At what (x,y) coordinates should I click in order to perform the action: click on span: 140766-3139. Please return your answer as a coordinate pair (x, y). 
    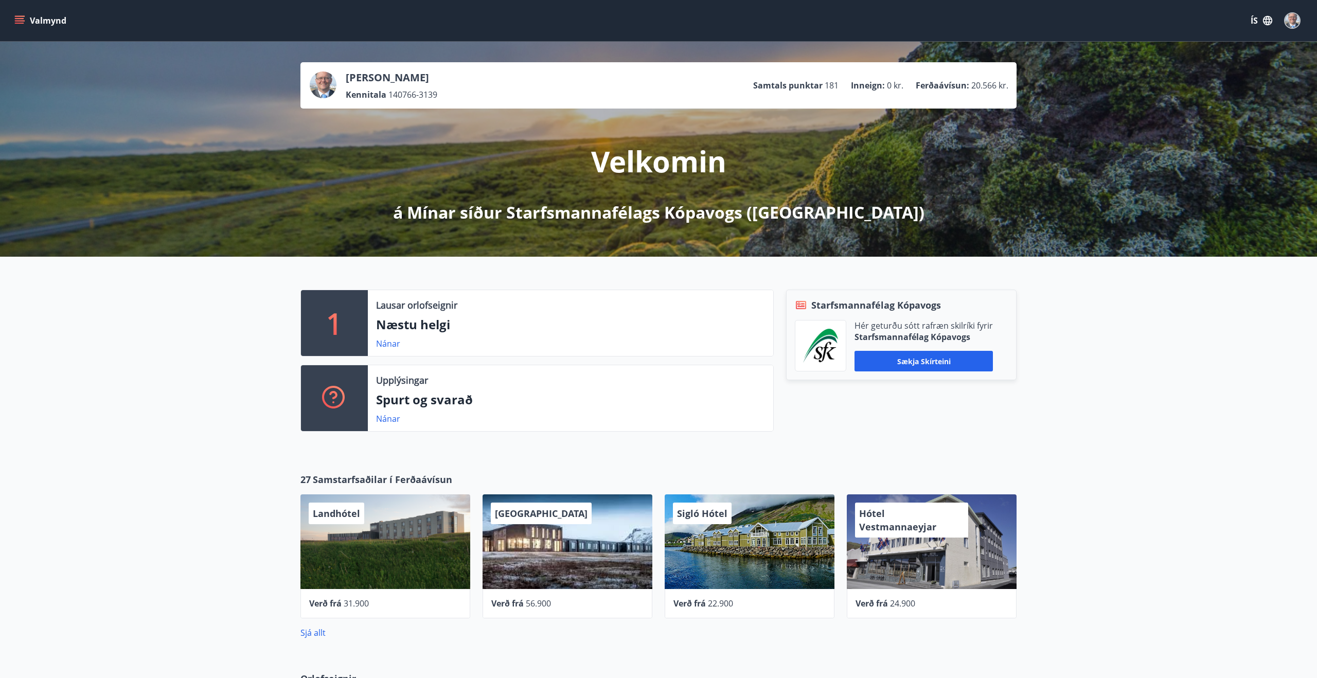
    Looking at the image, I should click on (412, 95).